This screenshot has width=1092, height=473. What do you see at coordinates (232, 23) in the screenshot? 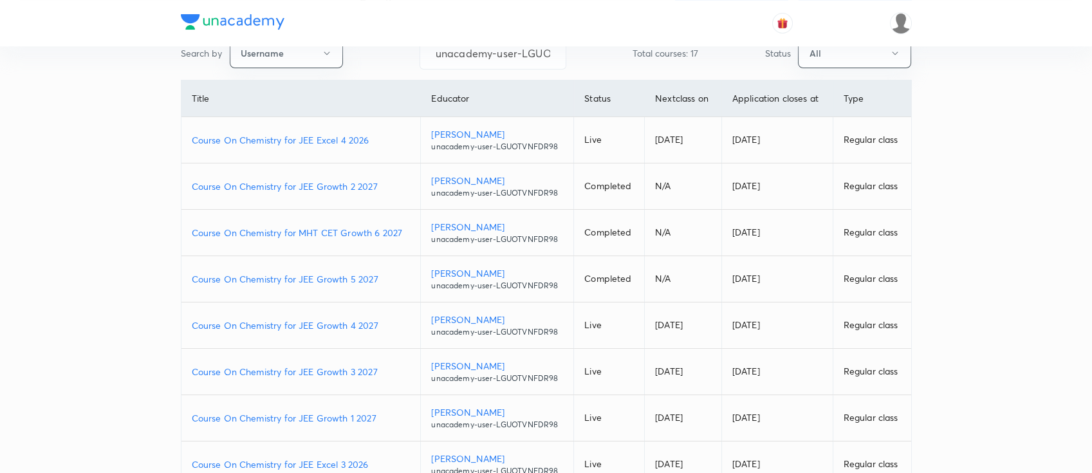
I see `a: Company Logo` at bounding box center [232, 23].